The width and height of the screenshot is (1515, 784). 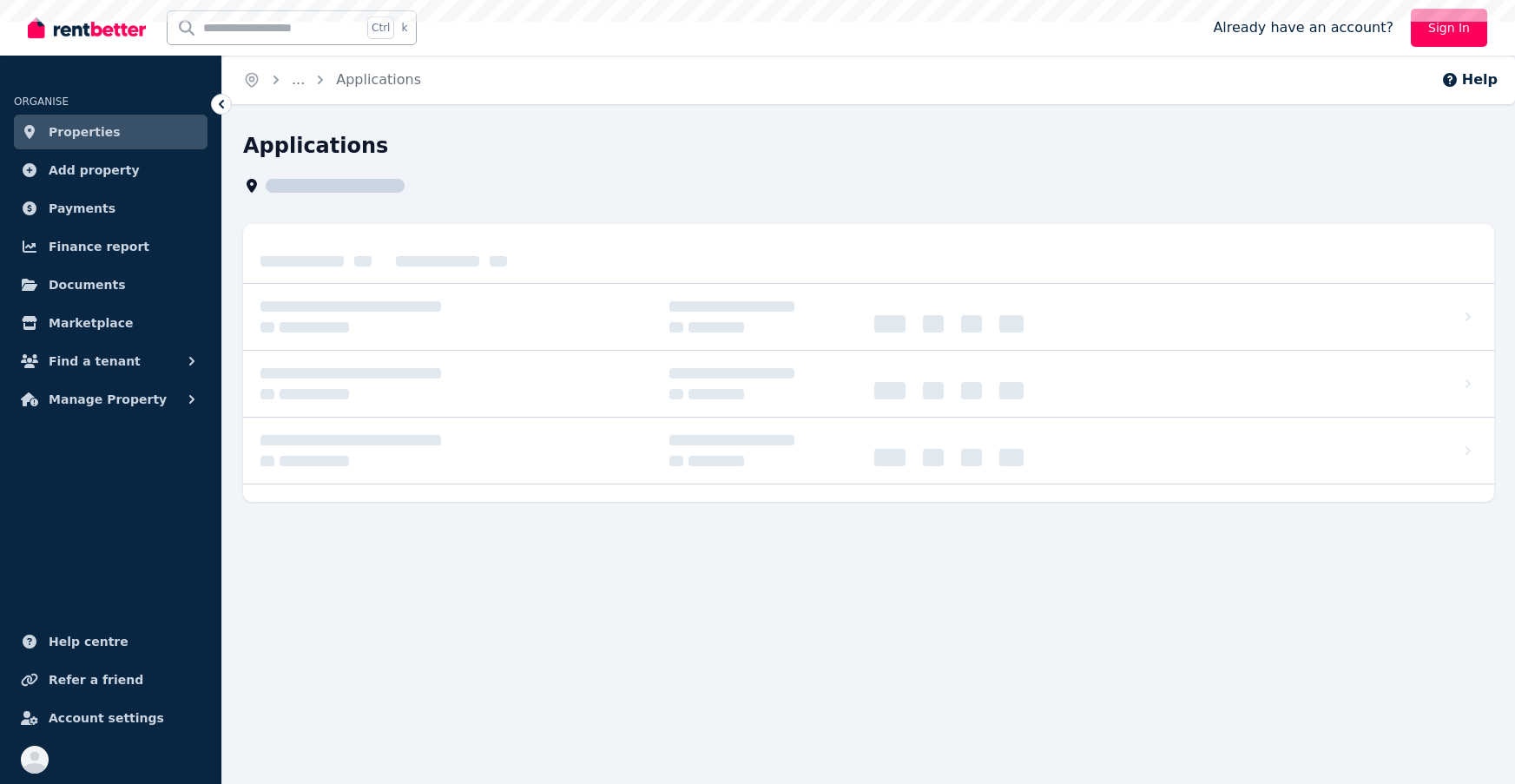 I want to click on a: Refer a friend, so click(x=111, y=679).